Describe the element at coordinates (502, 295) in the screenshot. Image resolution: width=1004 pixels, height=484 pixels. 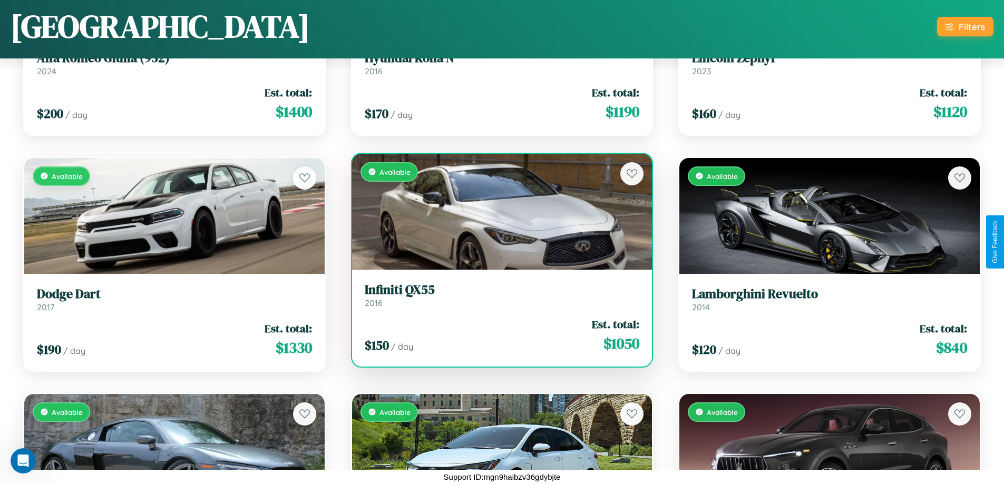
I see `a: Infiniti QX552016` at that location.